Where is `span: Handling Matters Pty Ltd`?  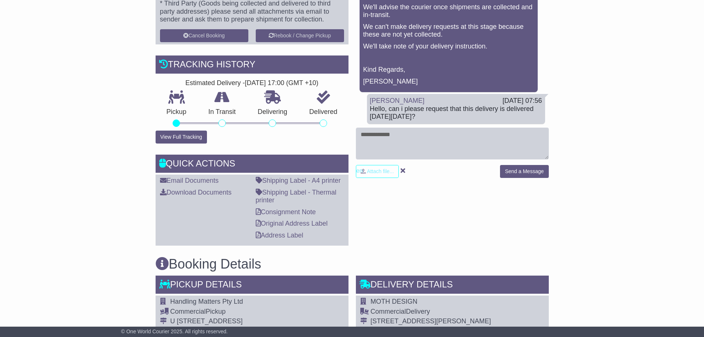 span: Handling Matters Pty Ltd is located at coordinates (207, 301).